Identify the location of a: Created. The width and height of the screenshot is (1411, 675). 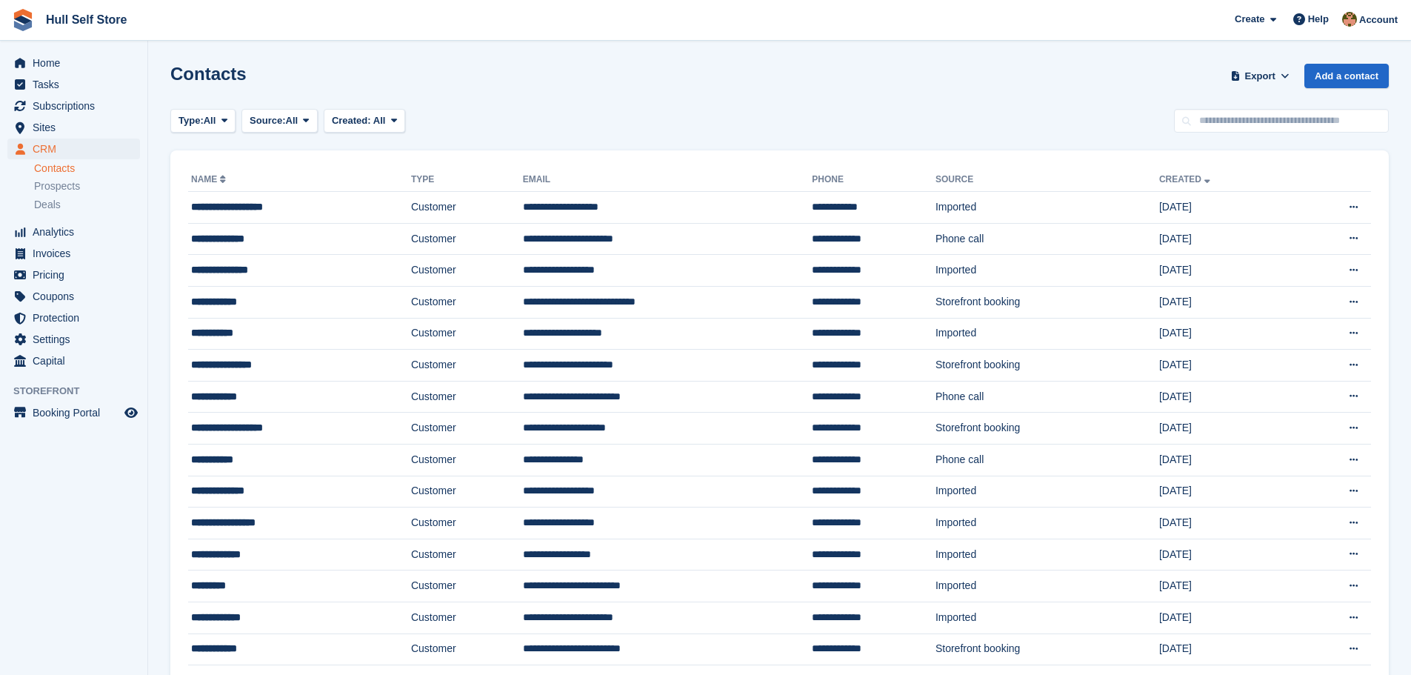
(1186, 179).